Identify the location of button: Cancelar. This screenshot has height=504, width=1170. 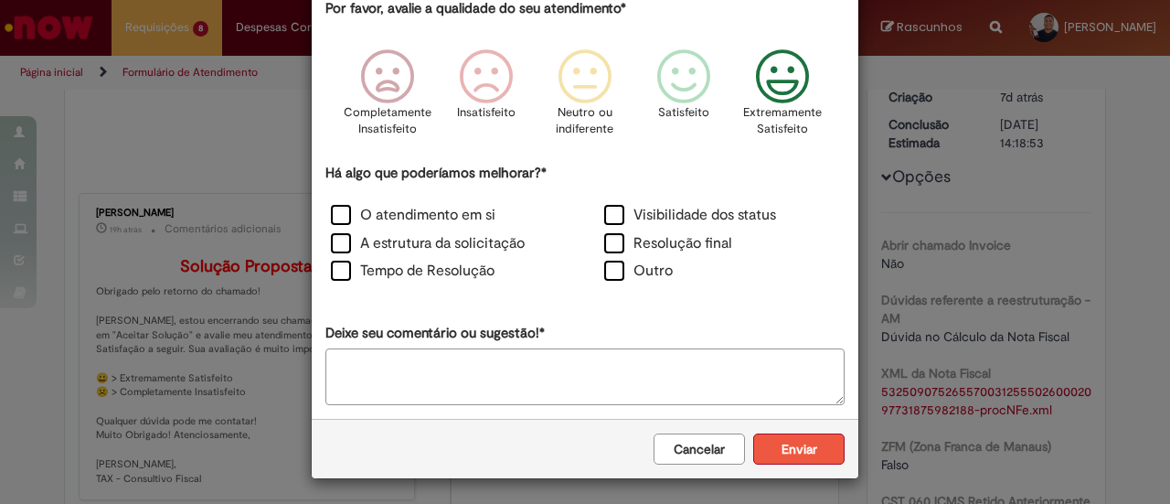
(699, 449).